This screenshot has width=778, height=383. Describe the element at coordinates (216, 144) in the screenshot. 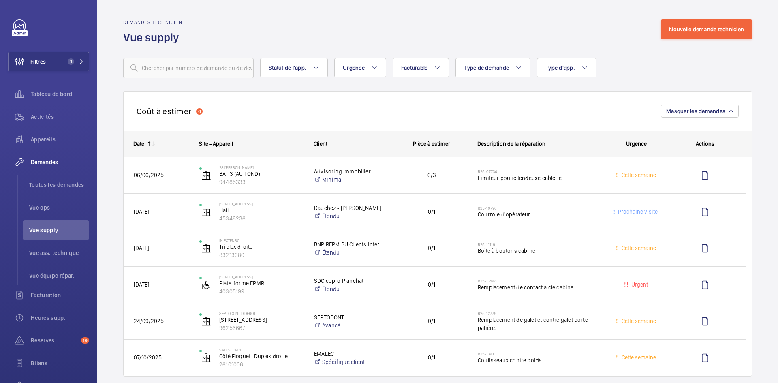

I see `span: Site - Appareil` at that location.